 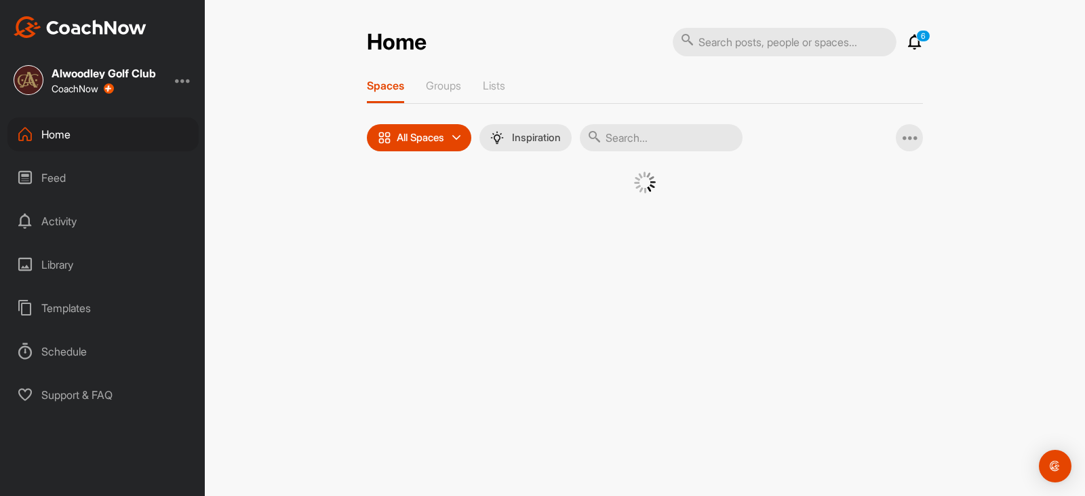 What do you see at coordinates (104, 73) in the screenshot?
I see `div: Alwoodley Golf Club` at bounding box center [104, 73].